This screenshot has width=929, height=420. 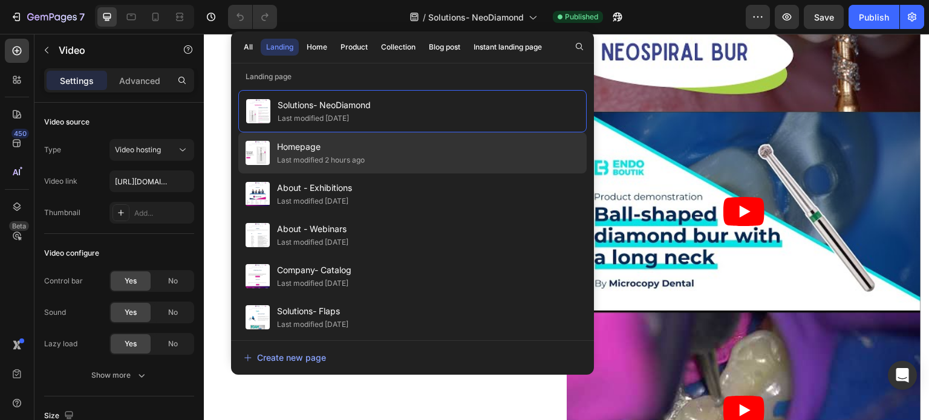 What do you see at coordinates (314, 270) in the screenshot?
I see `span: Company- Catalog` at bounding box center [314, 270].